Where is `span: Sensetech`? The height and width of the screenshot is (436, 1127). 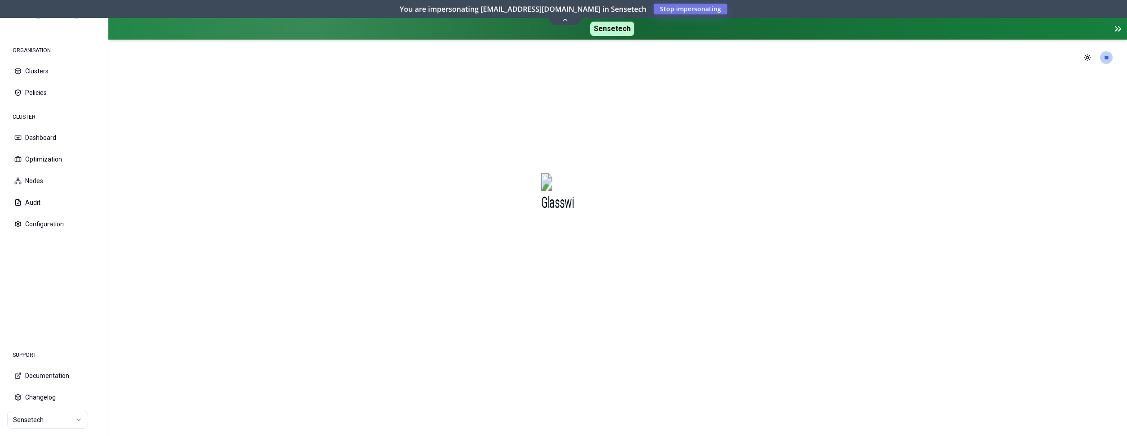
span: Sensetech is located at coordinates (612, 29).